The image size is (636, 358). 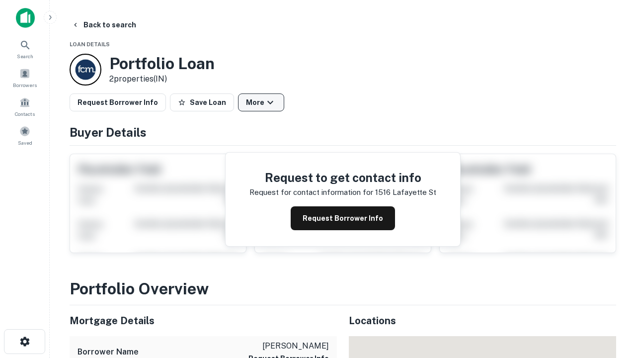 I want to click on h3: Portfolio Overview, so click(x=343, y=289).